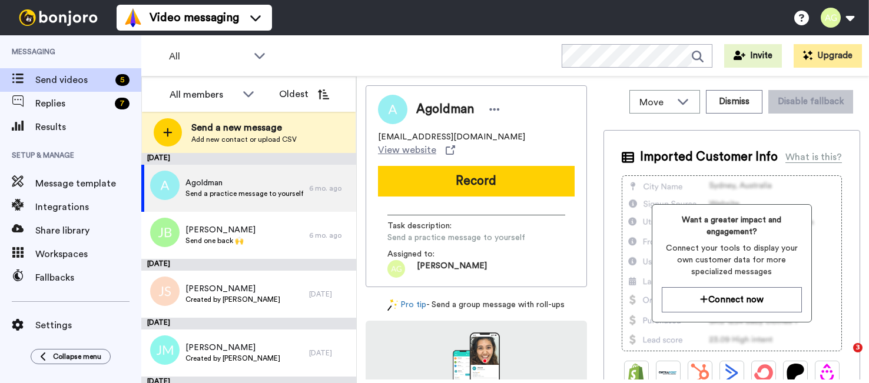  Describe the element at coordinates (732, 373) in the screenshot. I see `img: ActiveCampaign` at that location.